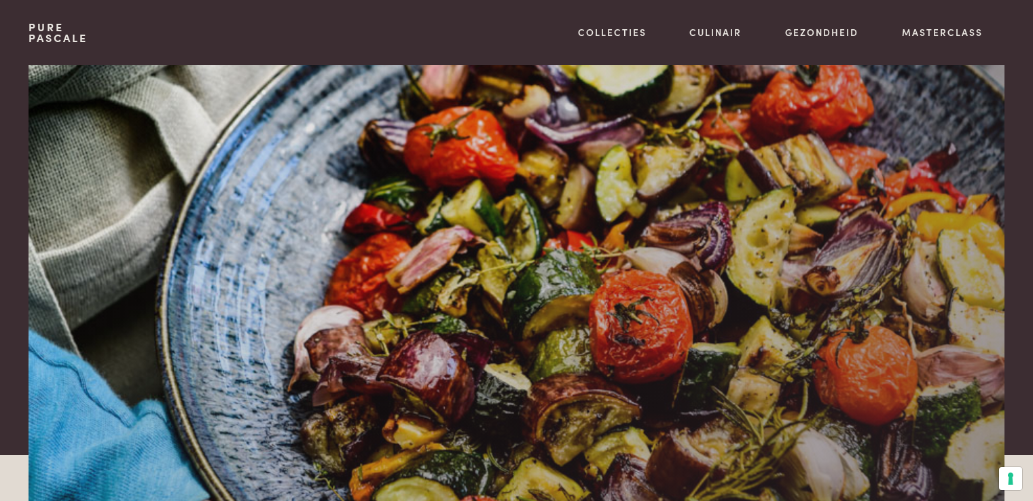  Describe the element at coordinates (715, 32) in the screenshot. I see `a: Culinair` at that location.